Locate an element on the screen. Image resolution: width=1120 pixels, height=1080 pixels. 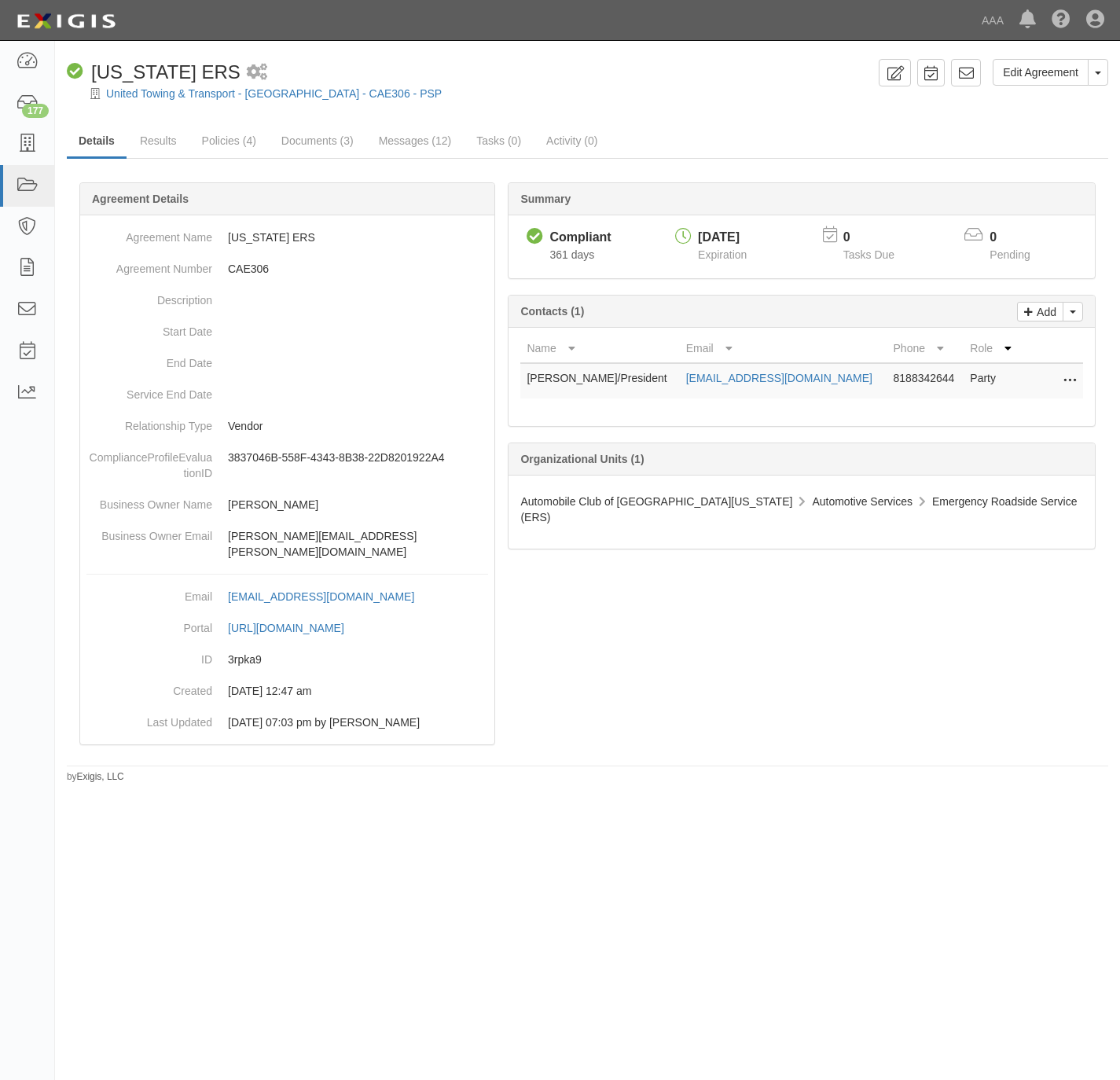
b: Organizational Units (1) is located at coordinates (581, 459).